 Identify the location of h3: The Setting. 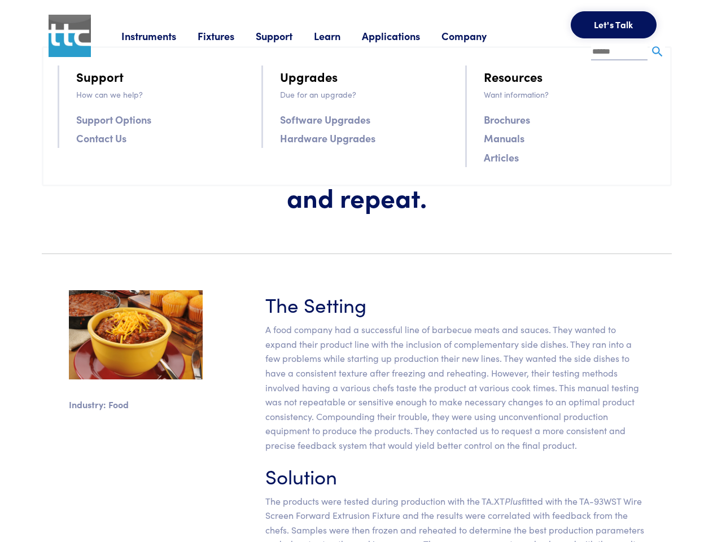
(455, 304).